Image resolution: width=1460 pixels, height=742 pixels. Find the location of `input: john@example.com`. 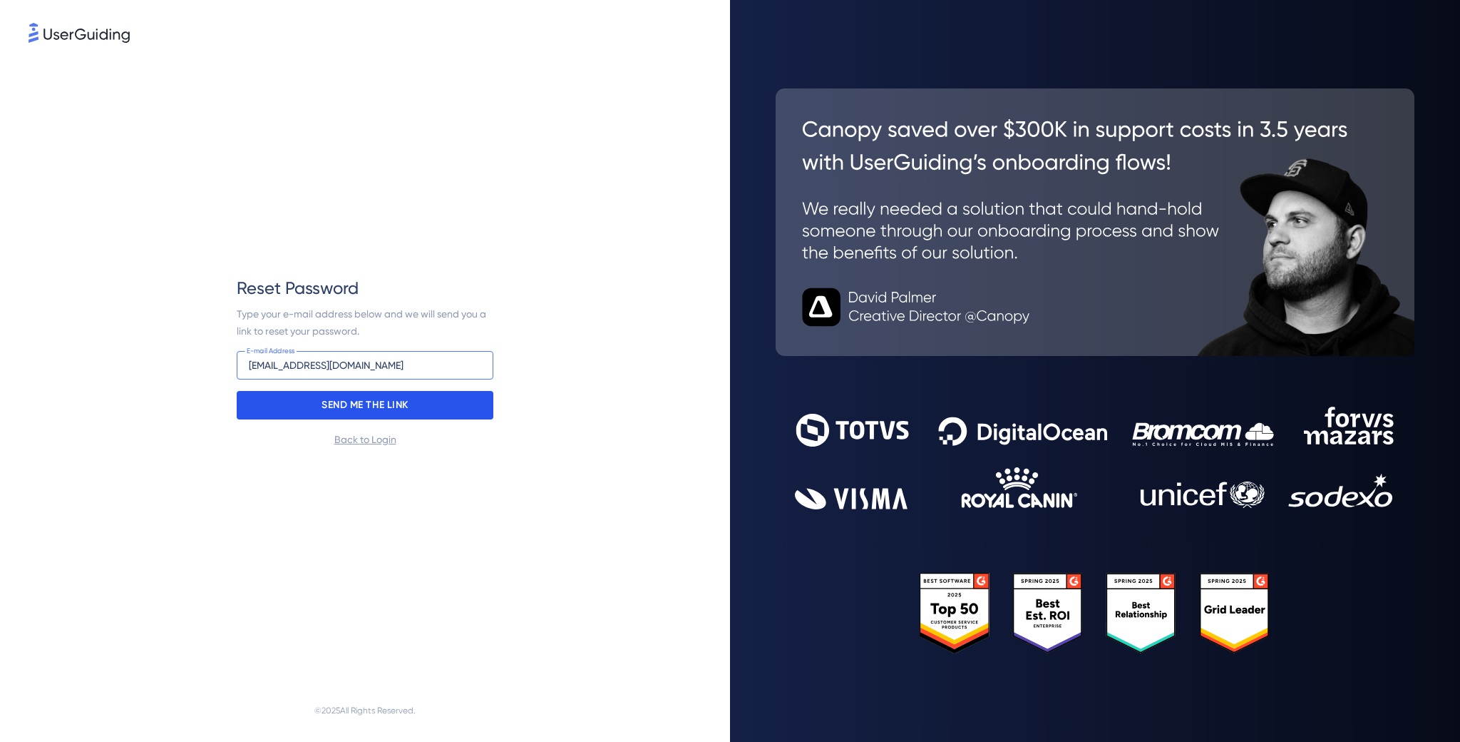

input: john@example.com is located at coordinates (365, 365).